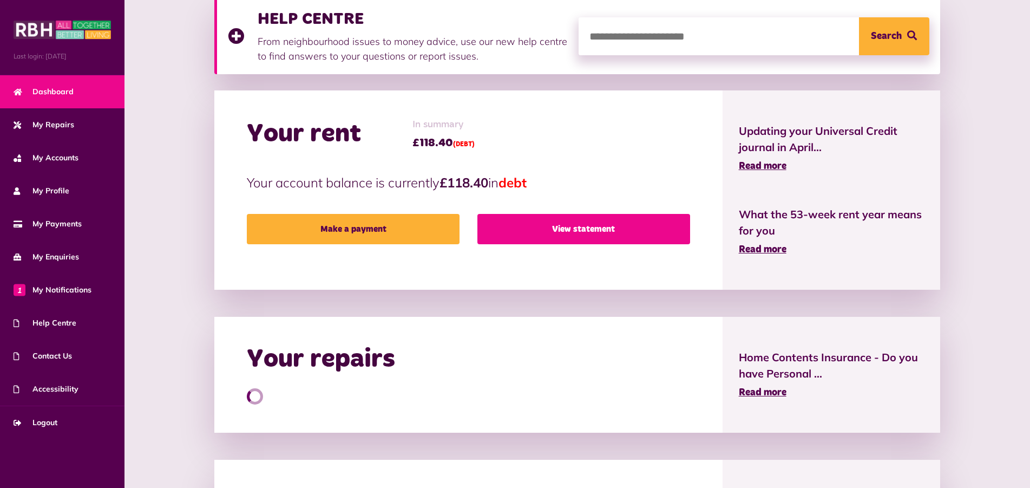 The image size is (1030, 488). I want to click on span: Logout, so click(35, 422).